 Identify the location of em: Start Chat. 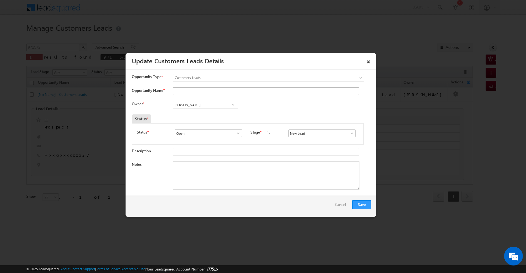
(99, 197).